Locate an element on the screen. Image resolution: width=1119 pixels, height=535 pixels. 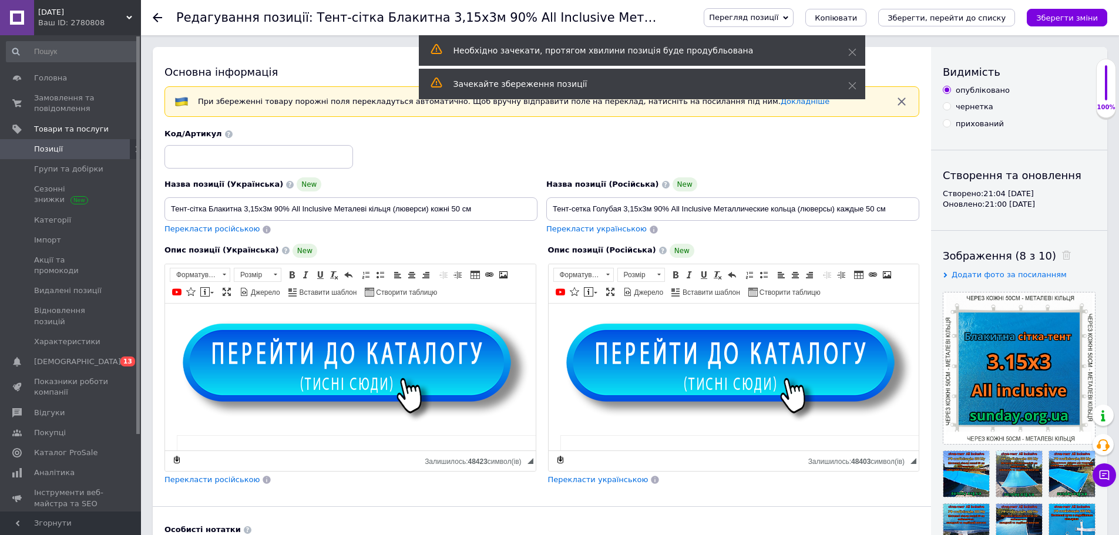
img: Додати відео з YouTube is located at coordinates (243, 262).